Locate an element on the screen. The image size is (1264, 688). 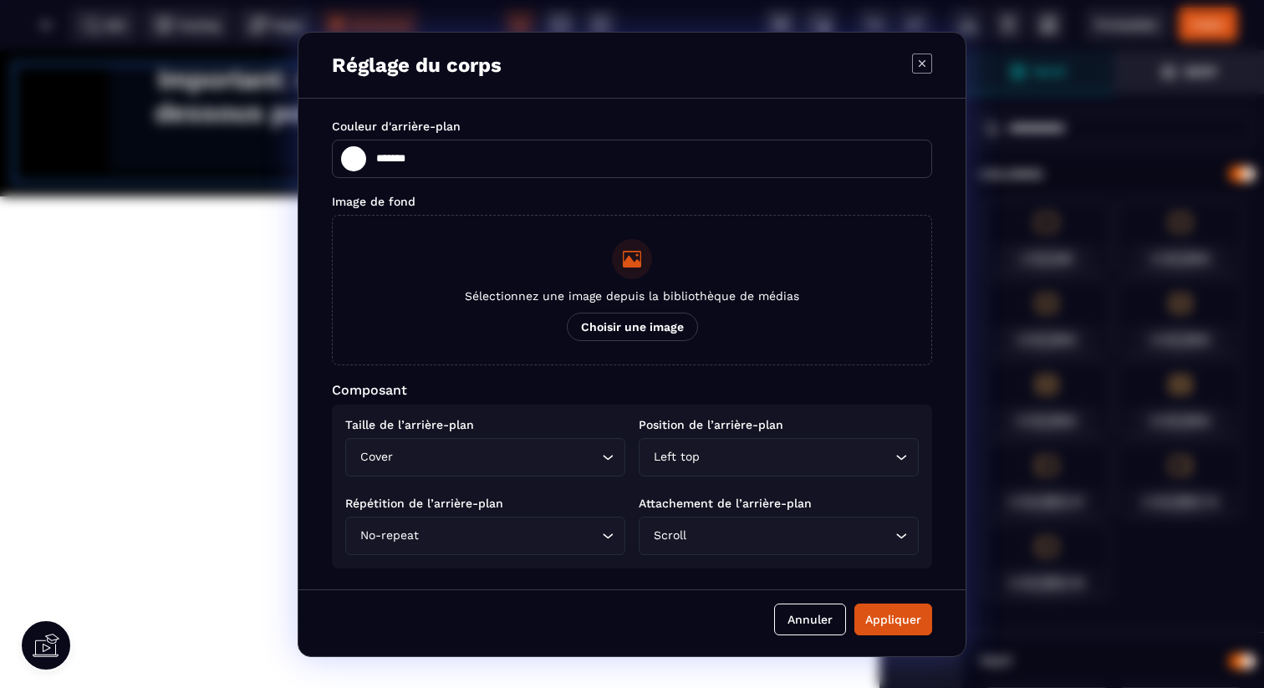
button: Annuler is located at coordinates (810, 619).